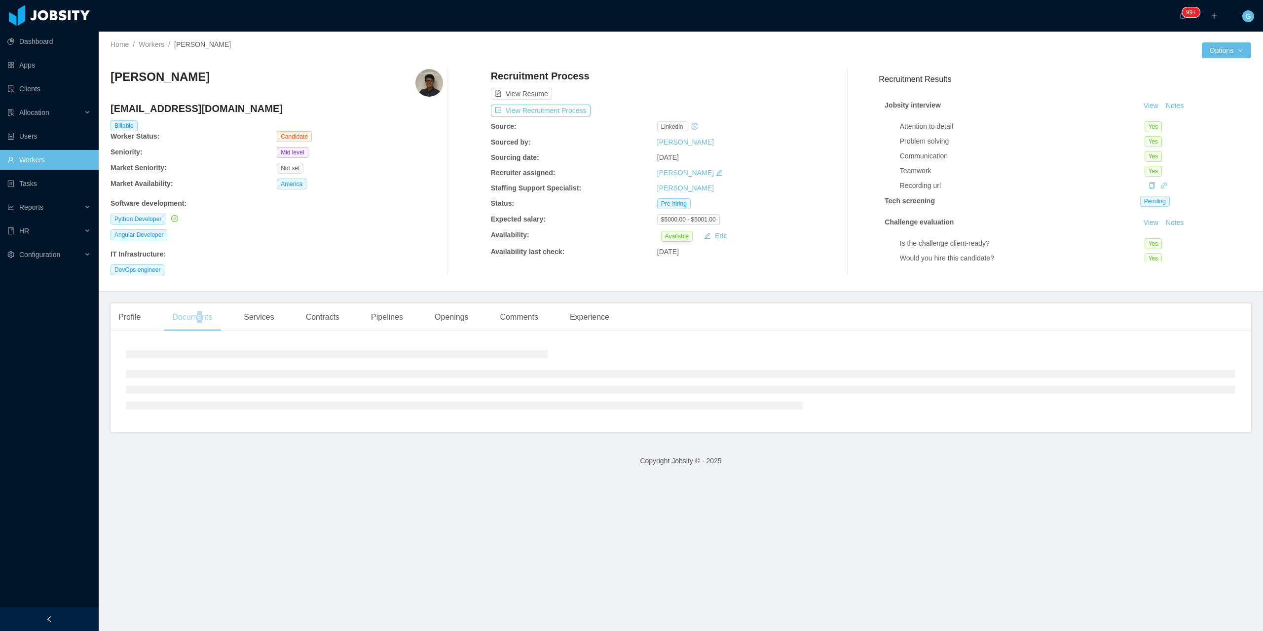 The image size is (1263, 631). I want to click on a: icon: userWorkers, so click(49, 160).